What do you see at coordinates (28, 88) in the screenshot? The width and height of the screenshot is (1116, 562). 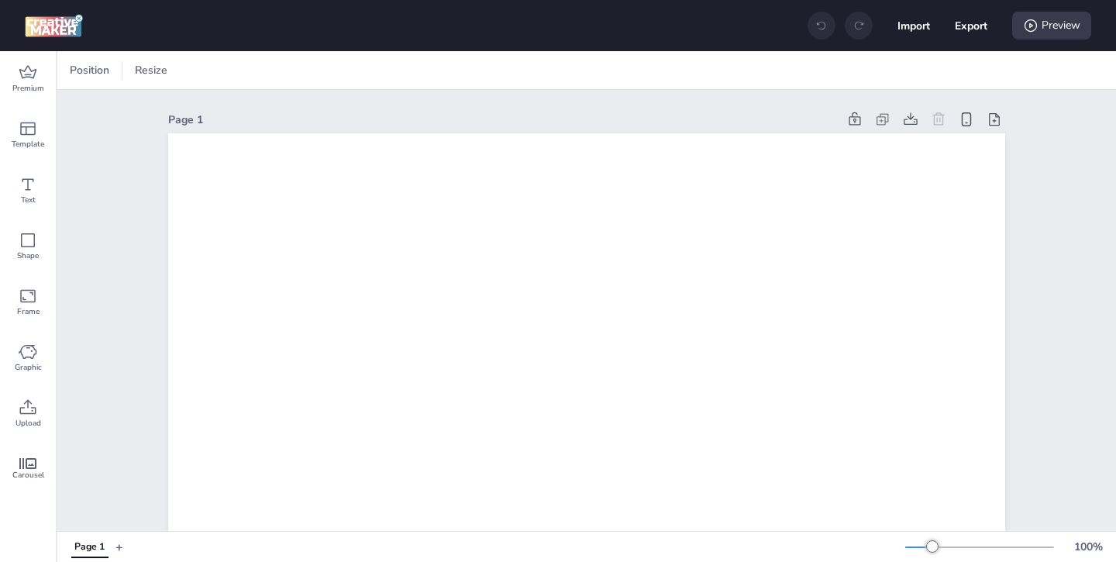 I see `span: Premium` at bounding box center [28, 88].